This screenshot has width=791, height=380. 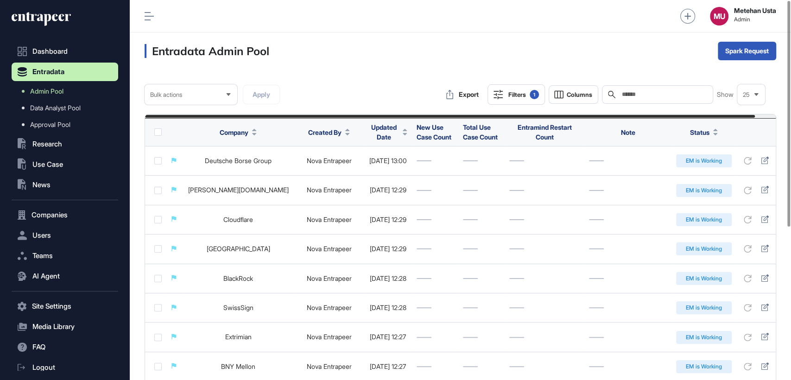 I want to click on span: Companies, so click(x=50, y=215).